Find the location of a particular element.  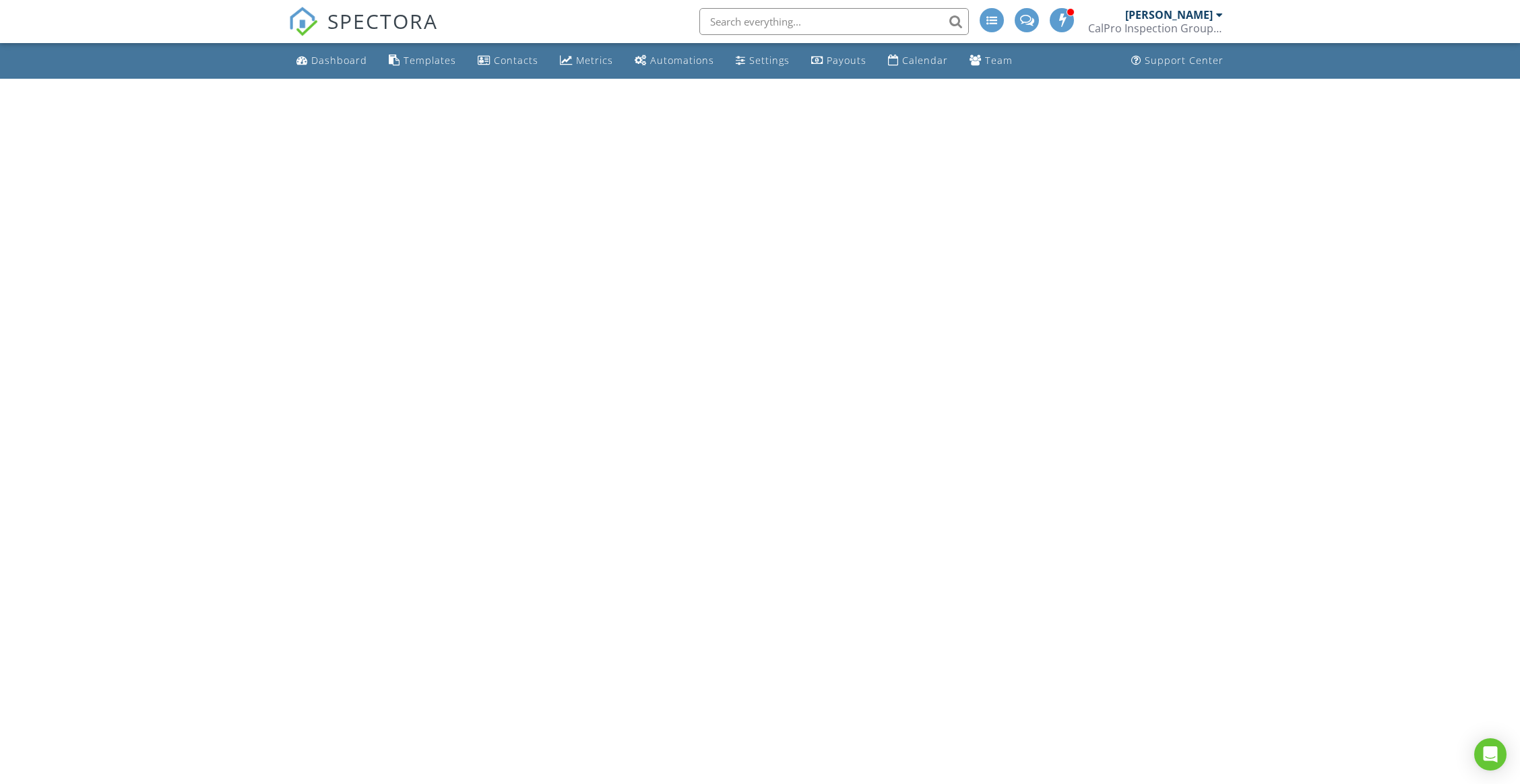

div: Templates is located at coordinates (430, 60).